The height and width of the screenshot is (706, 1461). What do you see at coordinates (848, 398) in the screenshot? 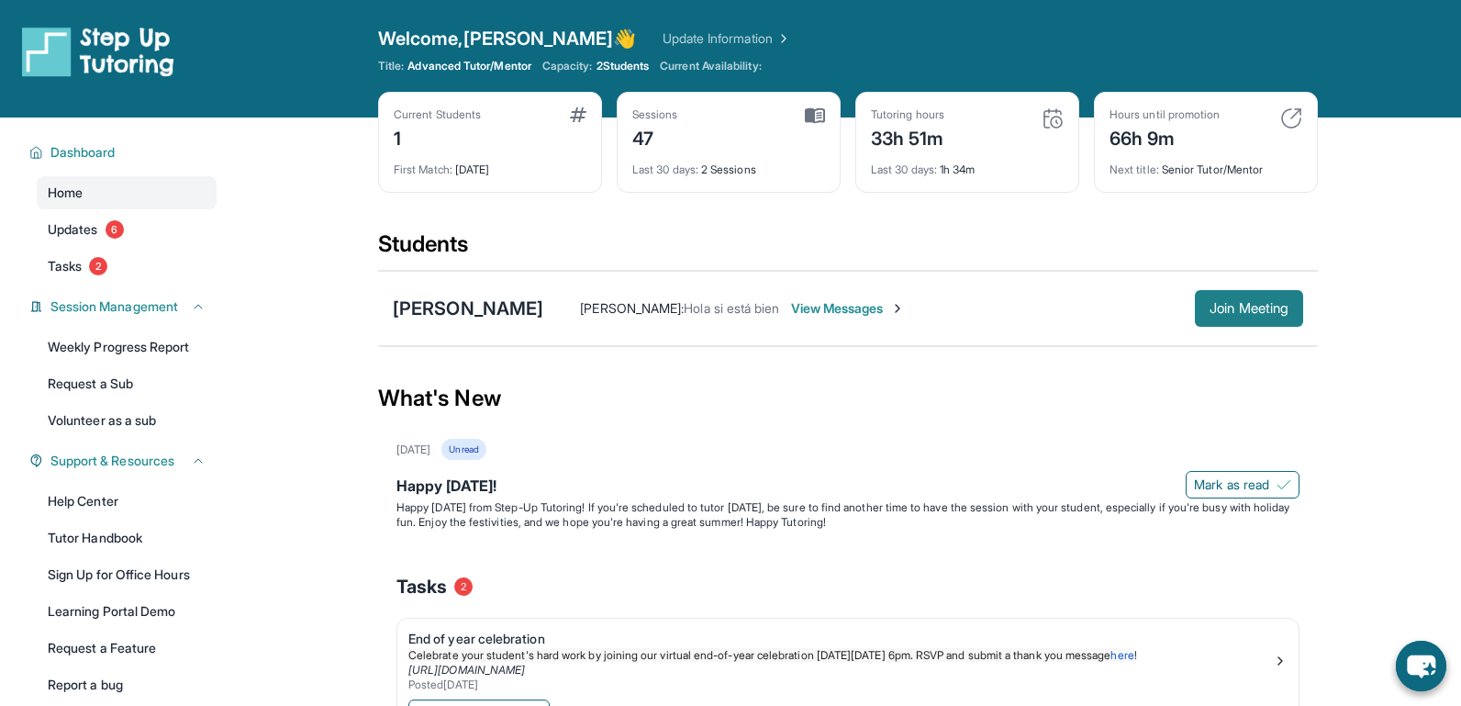
I see `div: What's New` at bounding box center [848, 398].